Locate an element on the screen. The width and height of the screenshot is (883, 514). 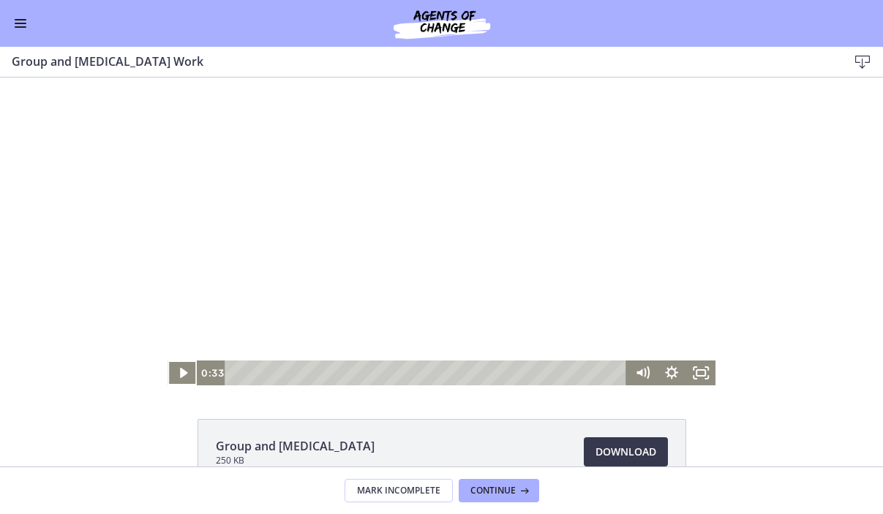
button: Continue is located at coordinates (499, 491).